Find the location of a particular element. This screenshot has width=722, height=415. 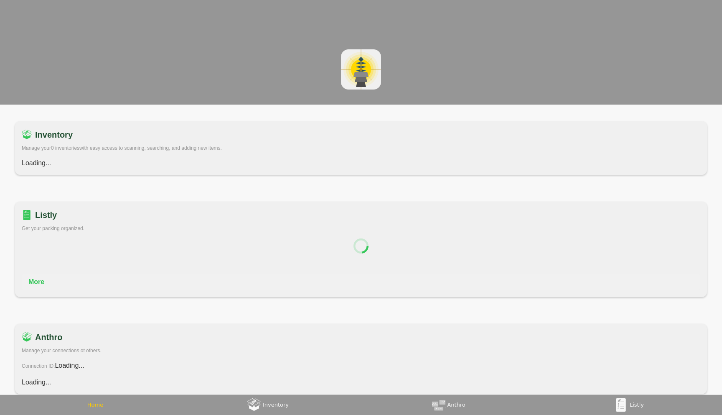

img: listly-icon.f8b651f8f47f473fb98dc3aba1713b39.svg is located at coordinates (27, 215).